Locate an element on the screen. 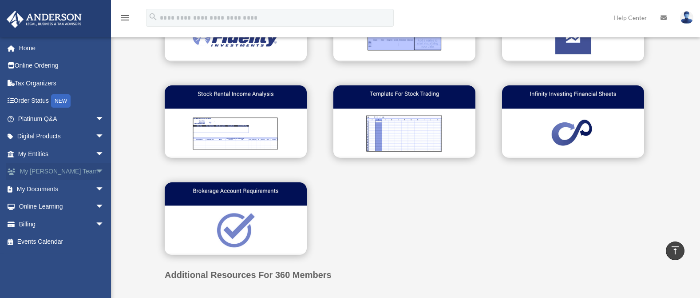 The image size is (700, 298). a: Online Learningarrow_drop_down is located at coordinates (62, 206).